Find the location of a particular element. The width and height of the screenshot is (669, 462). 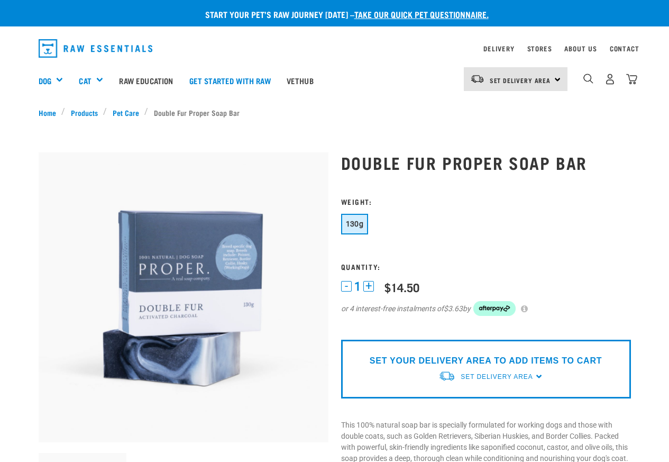

img: home-icon@2x.png is located at coordinates (631, 79).